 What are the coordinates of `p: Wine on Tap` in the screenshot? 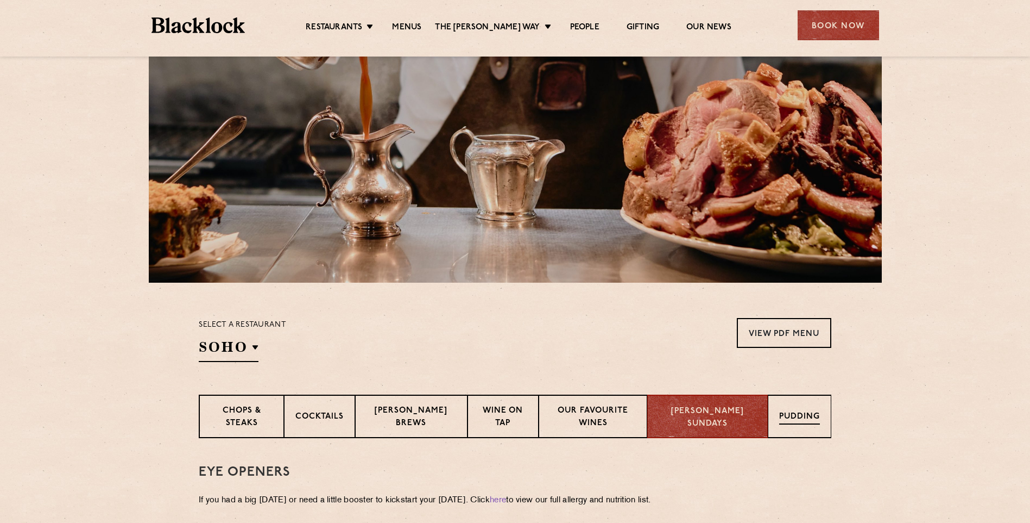 It's located at (503, 417).